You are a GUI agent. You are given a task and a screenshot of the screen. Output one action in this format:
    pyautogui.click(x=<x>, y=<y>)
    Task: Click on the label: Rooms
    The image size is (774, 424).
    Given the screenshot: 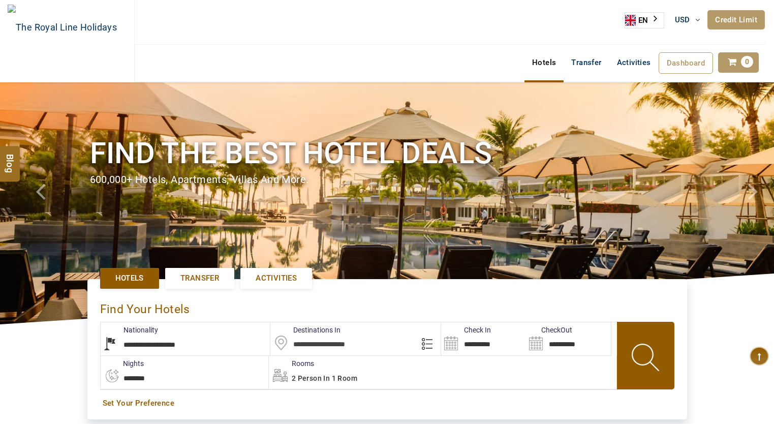 What is the action you would take?
    pyautogui.click(x=291, y=363)
    